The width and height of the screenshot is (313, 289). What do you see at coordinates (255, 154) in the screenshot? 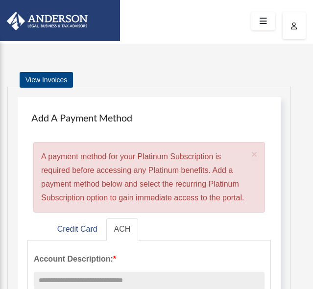
I see `button: Close` at bounding box center [255, 154].